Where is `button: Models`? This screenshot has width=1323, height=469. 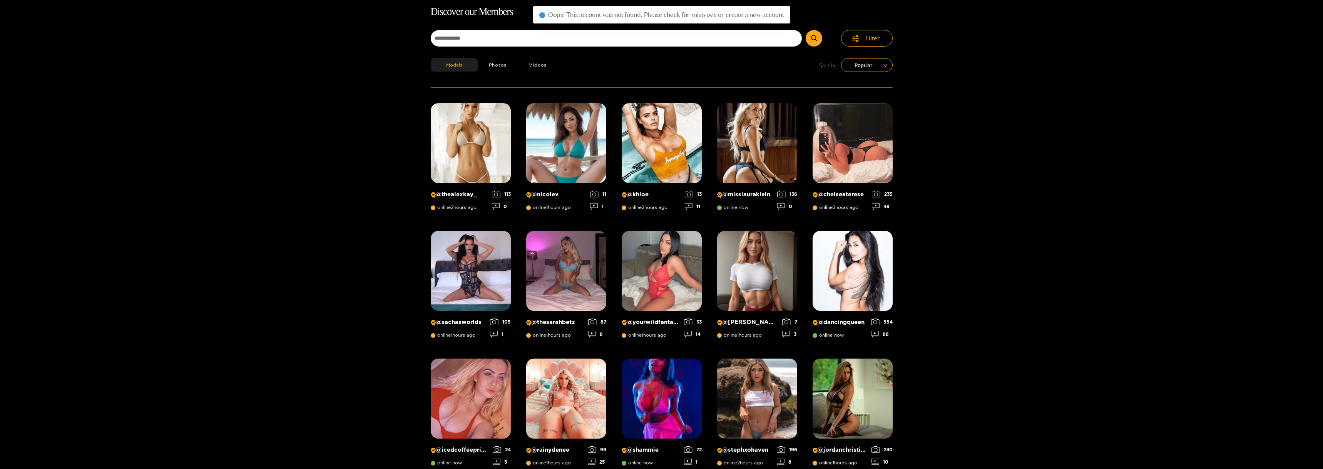
button: Models is located at coordinates (454, 65).